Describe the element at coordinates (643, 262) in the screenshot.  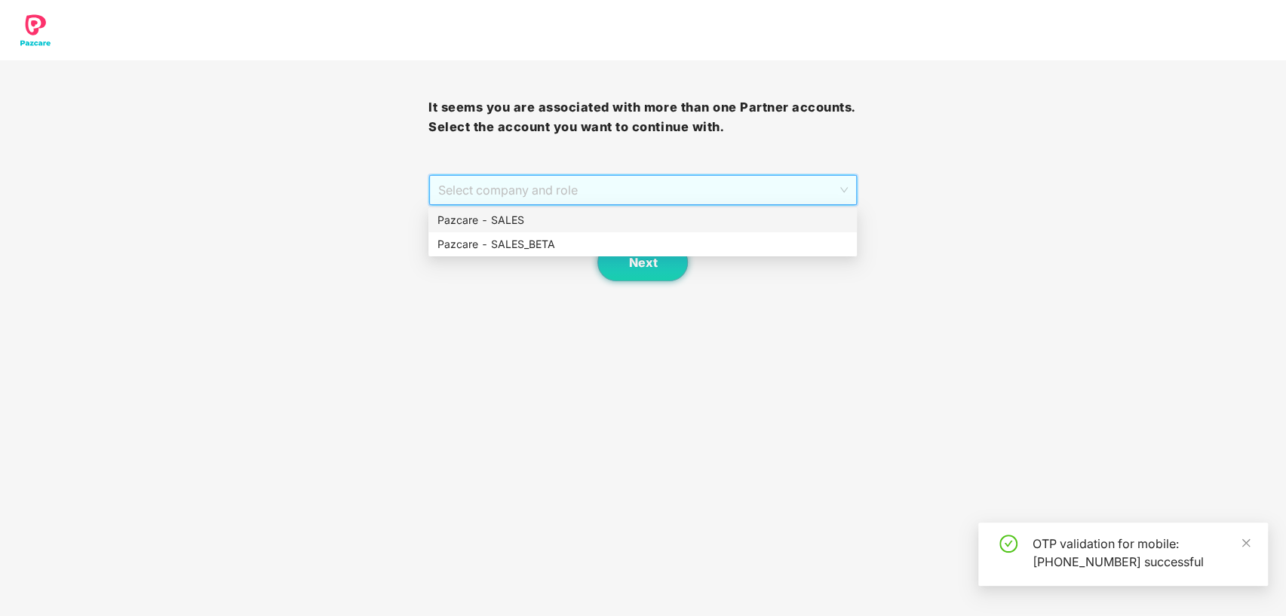
I see `span: Next` at that location.